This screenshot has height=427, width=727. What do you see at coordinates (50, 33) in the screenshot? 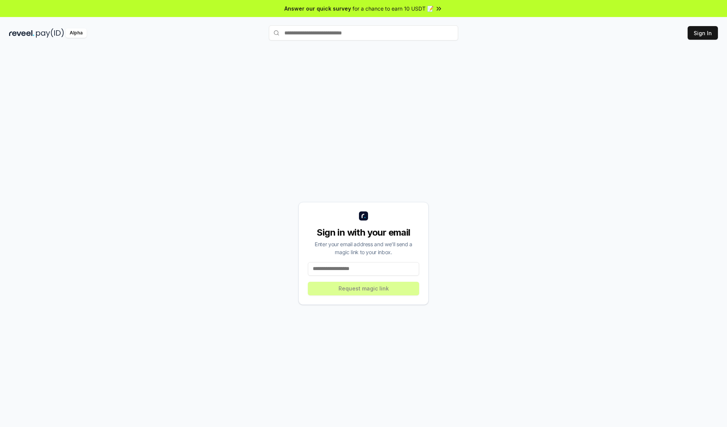
I see `img: pay_id` at bounding box center [50, 33].